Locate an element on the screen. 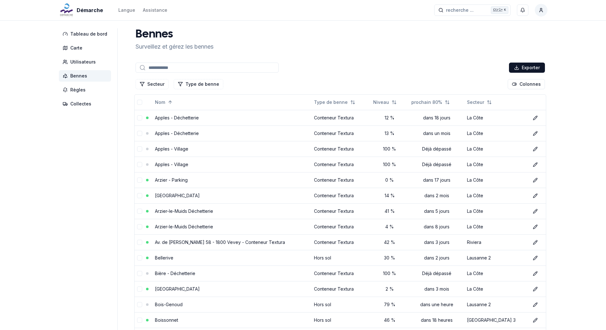 The height and width of the screenshot is (330, 606). button: Langue is located at coordinates (127, 10).